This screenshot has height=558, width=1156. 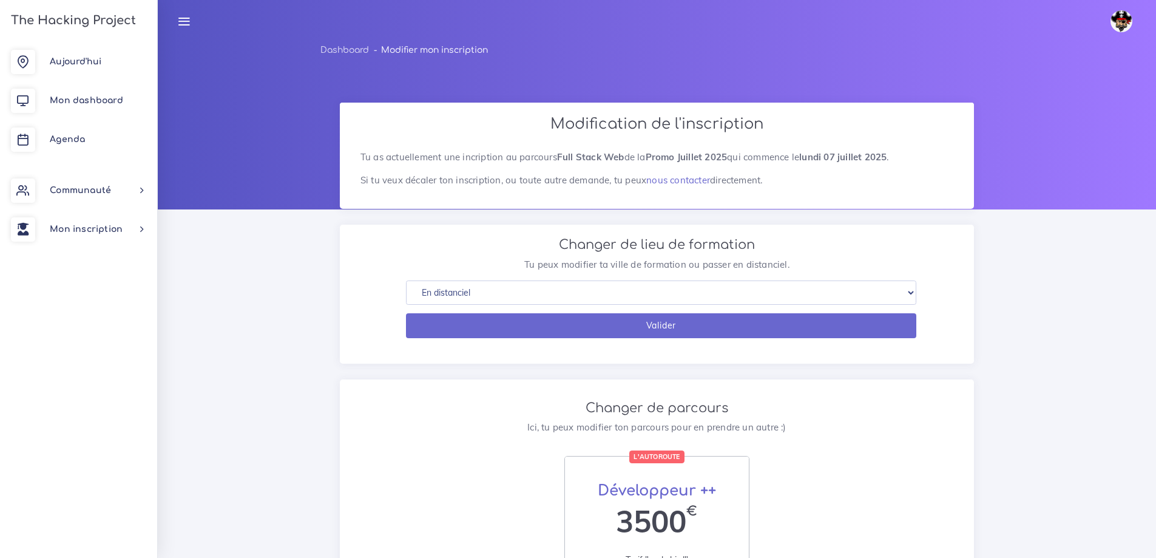 I want to click on a: Dashboard, so click(x=345, y=50).